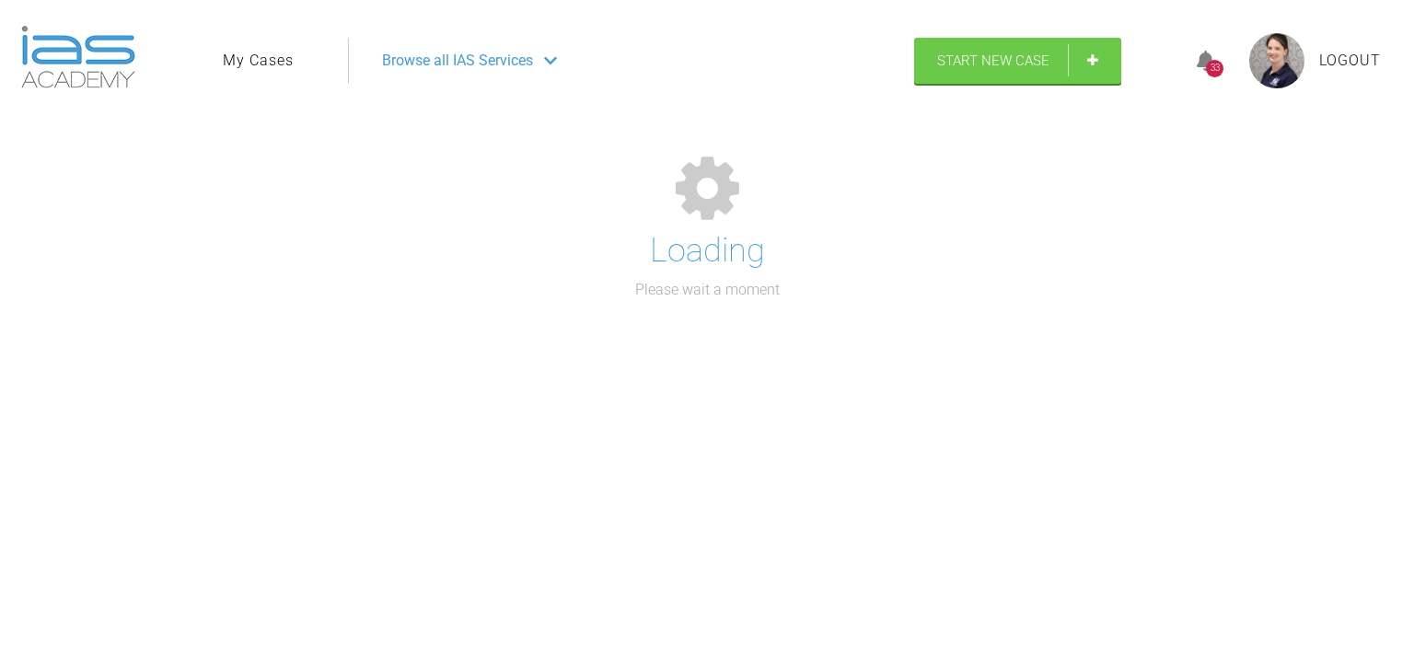 This screenshot has height=672, width=1414. Describe the element at coordinates (1349, 61) in the screenshot. I see `a: Logout` at that location.